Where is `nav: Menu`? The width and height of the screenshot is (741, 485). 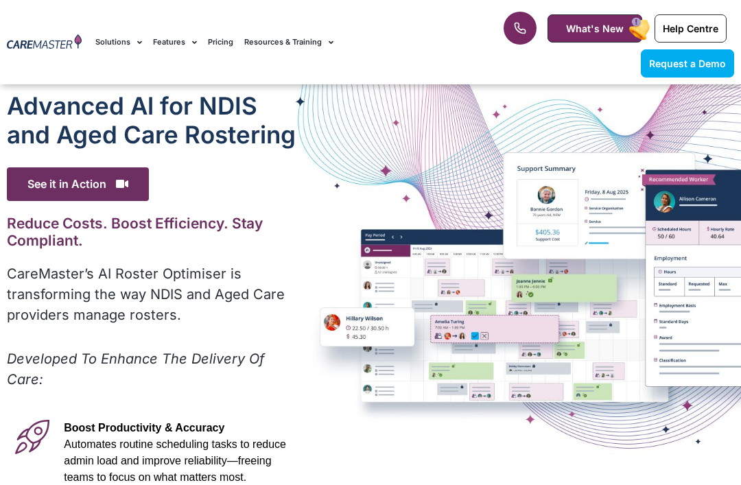
nav: Menu is located at coordinates (283, 42).